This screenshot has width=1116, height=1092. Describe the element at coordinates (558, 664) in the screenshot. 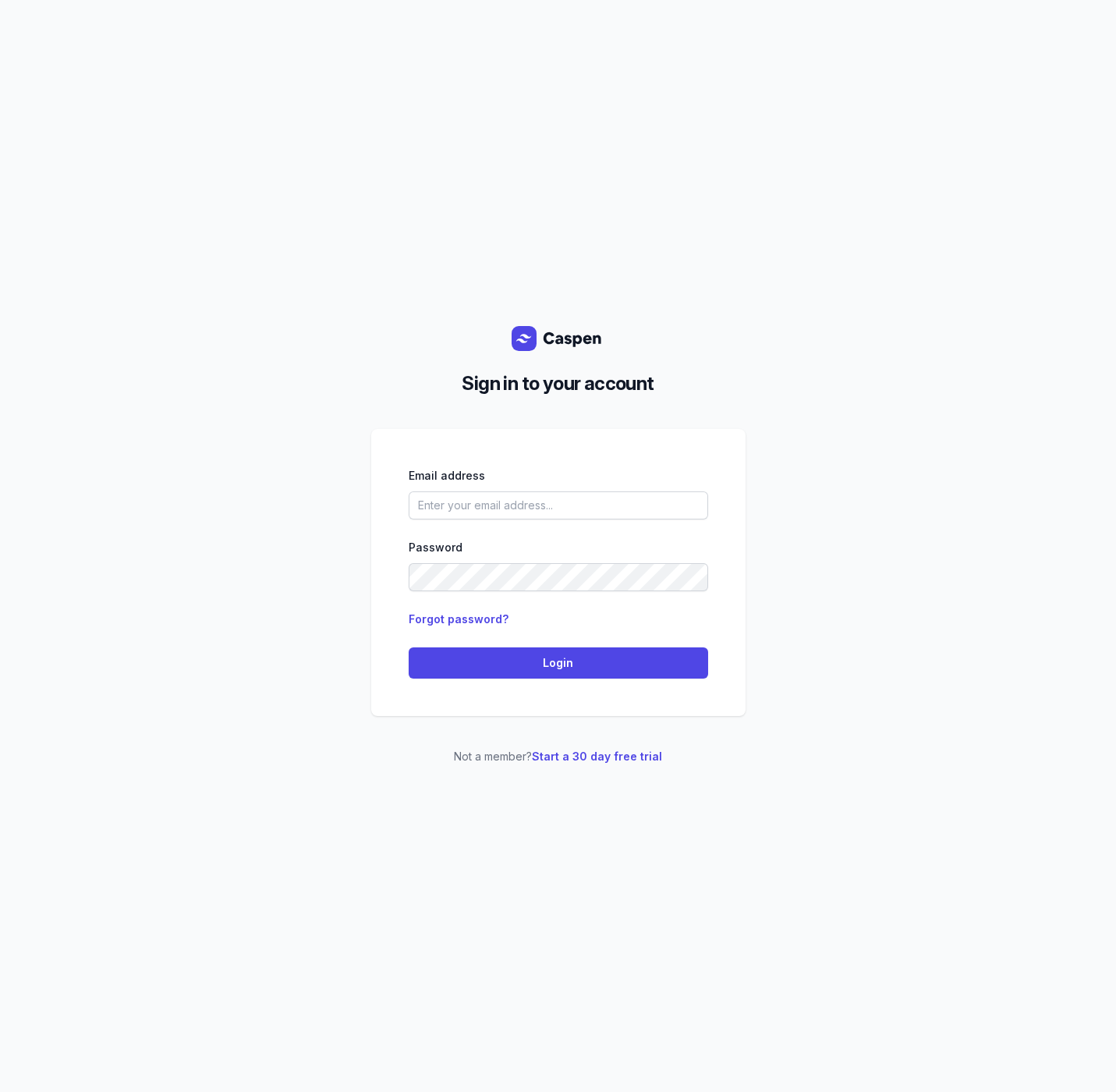

I see `button: Login` at that location.